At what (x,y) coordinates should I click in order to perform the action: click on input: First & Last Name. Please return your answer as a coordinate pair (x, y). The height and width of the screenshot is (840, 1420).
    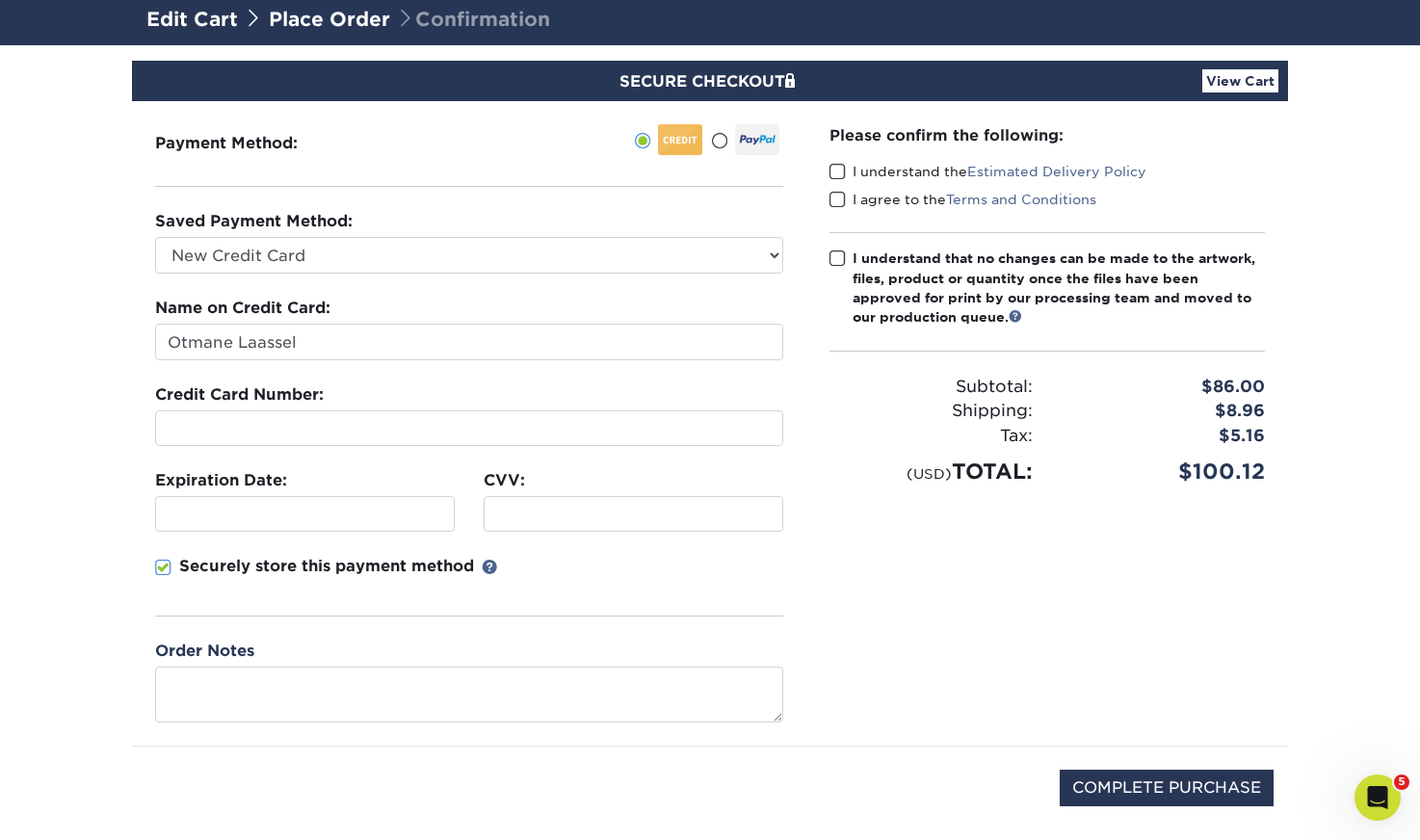
    Looking at the image, I should click on (469, 342).